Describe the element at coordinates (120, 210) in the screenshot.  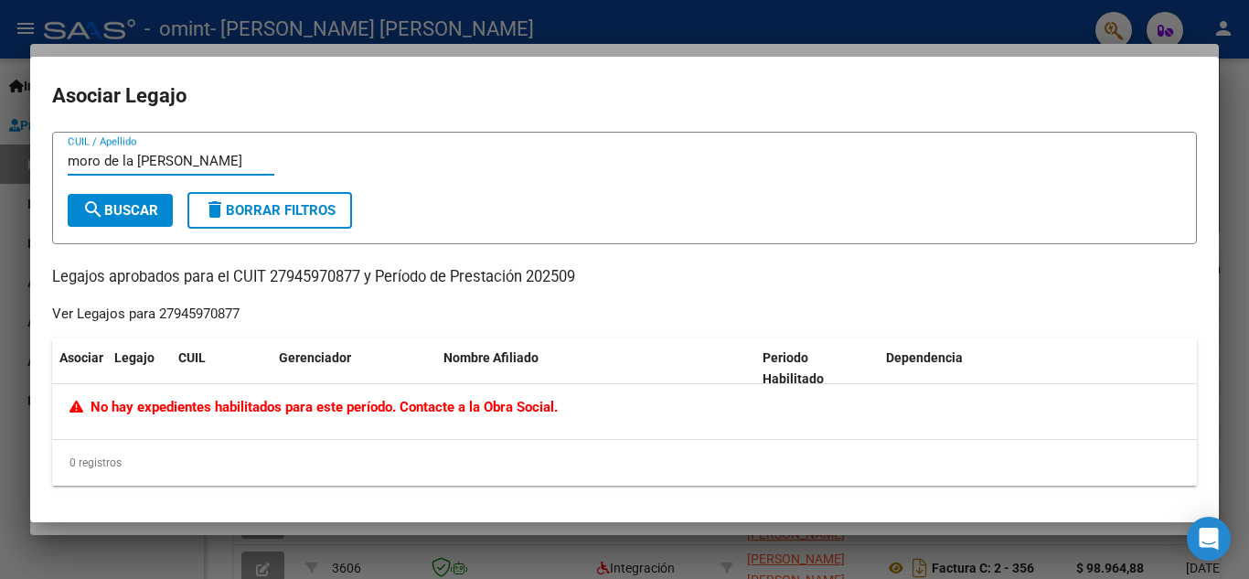
I see `span: Buscar` at that location.